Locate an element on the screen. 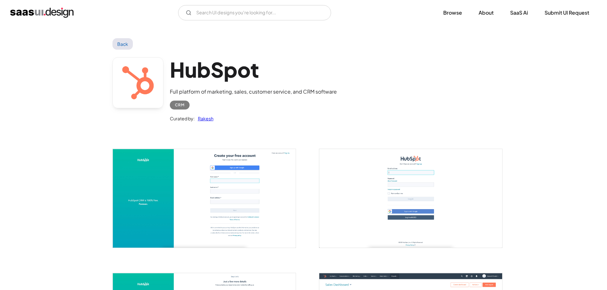 The height and width of the screenshot is (290, 607). div: Full platform of marketing, sales, customer service, and CRM software is located at coordinates (253, 92).